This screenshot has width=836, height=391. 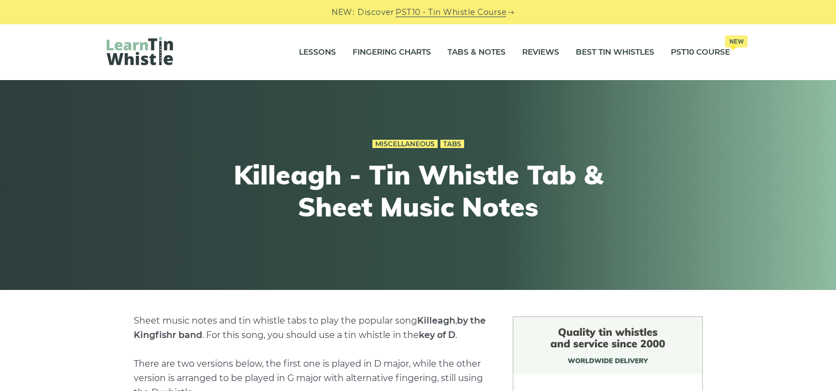 I want to click on span: Sheet music notes and tin whistle tabs to play the popular song ,, so click(x=295, y=321).